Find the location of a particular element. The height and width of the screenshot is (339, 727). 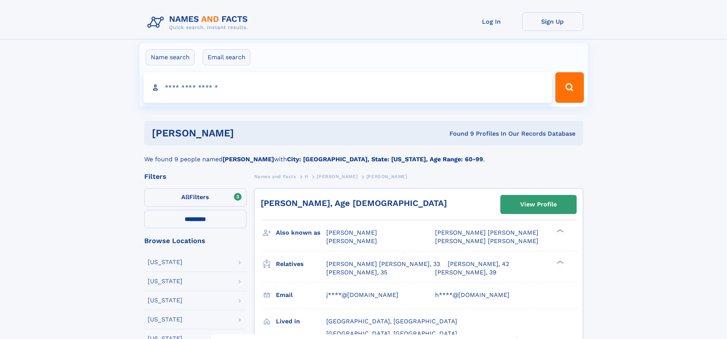

label: Filters is located at coordinates (195, 197).